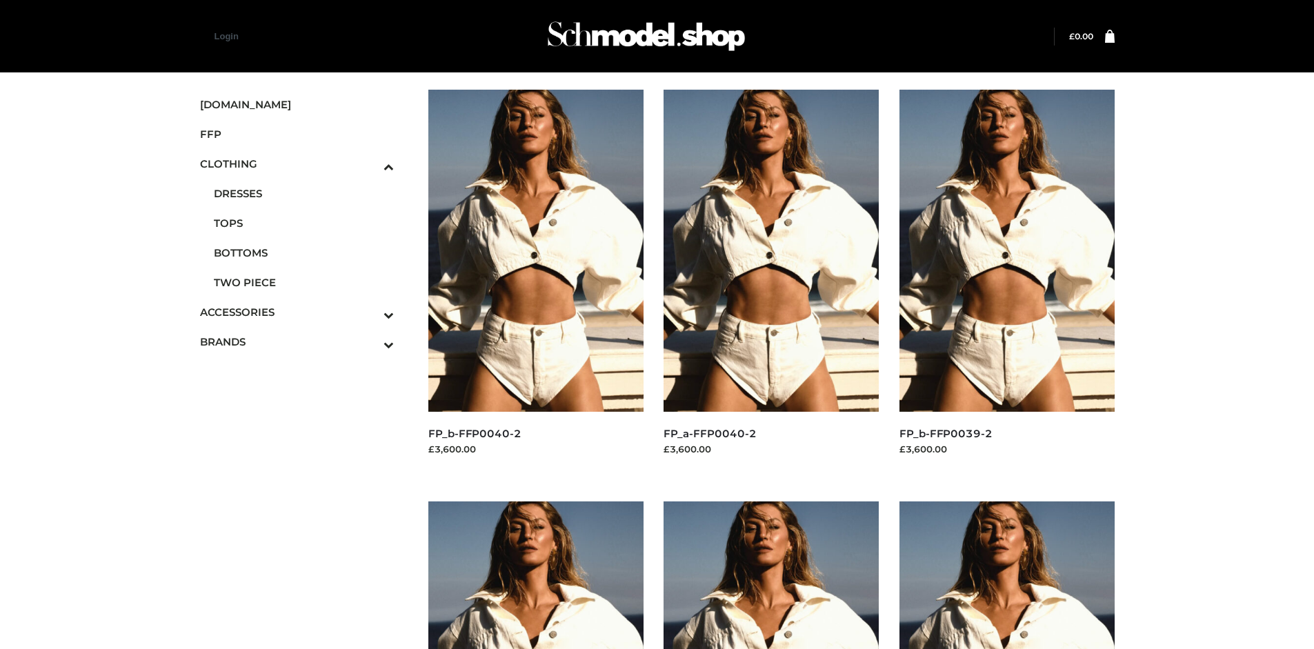 This screenshot has width=1314, height=649. Describe the element at coordinates (646, 36) in the screenshot. I see `img: Schmodel Admin 964` at that location.